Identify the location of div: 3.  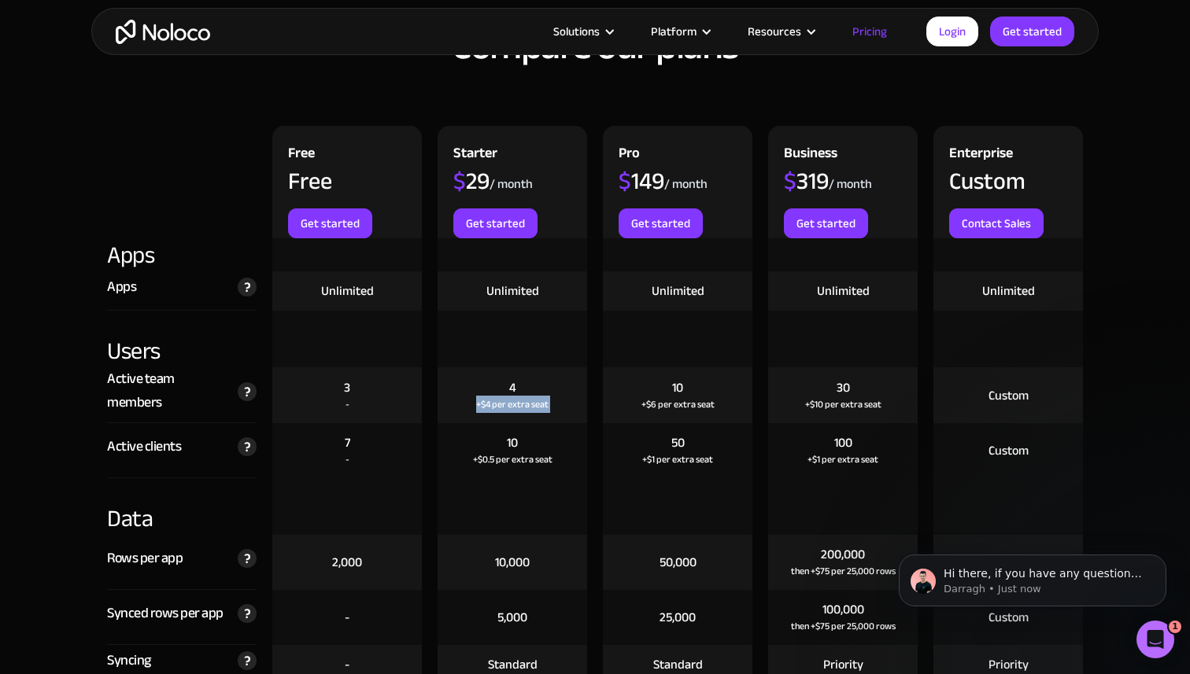
(347, 388).